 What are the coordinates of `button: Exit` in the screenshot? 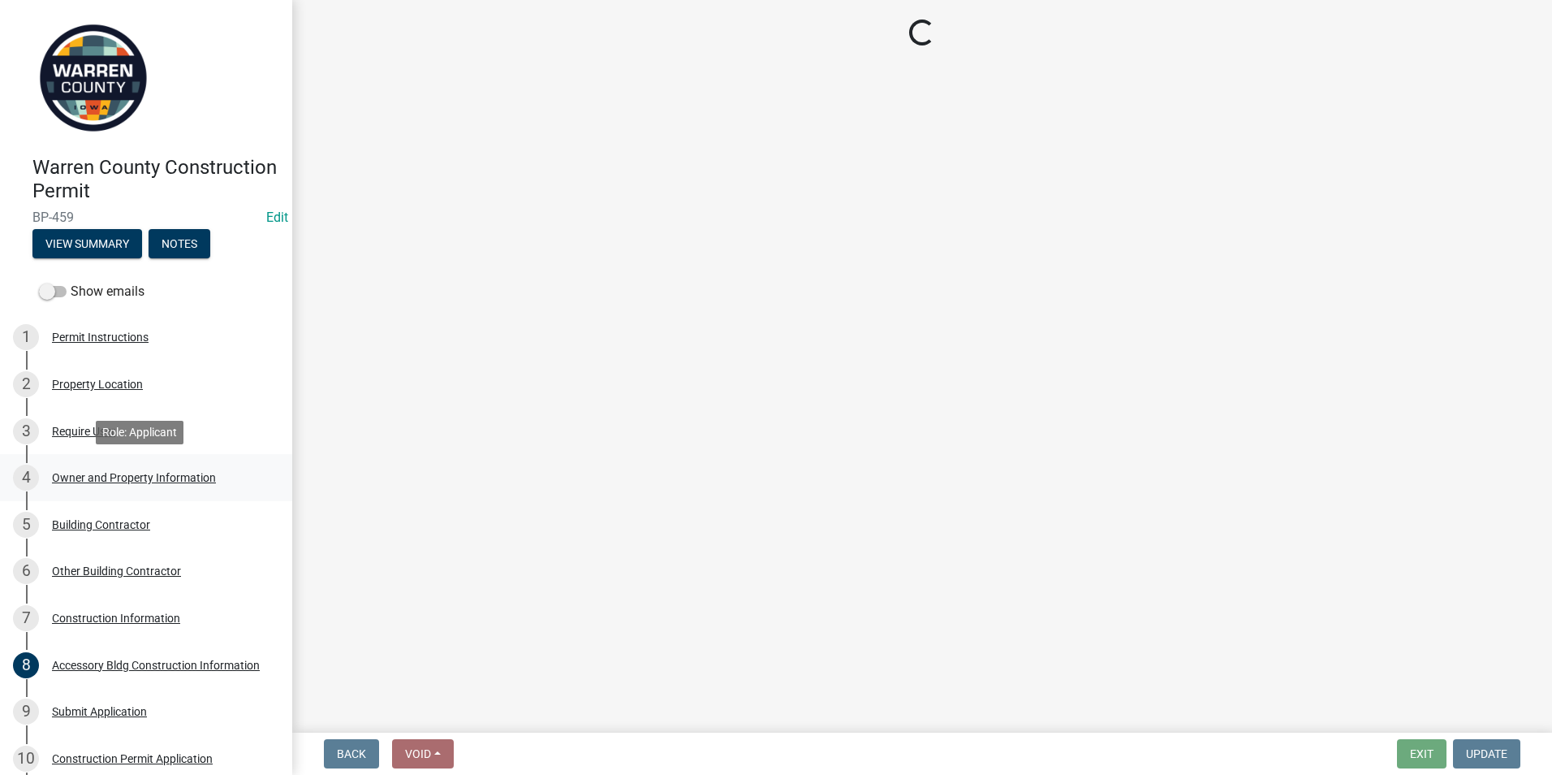 It's located at (1422, 753).